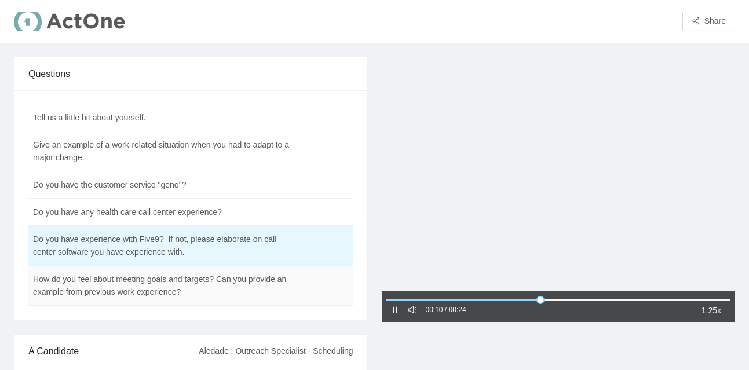 The height and width of the screenshot is (370, 749). Describe the element at coordinates (162, 151) in the screenshot. I see `td: Give an example of a work-related situation when you had to adapt to a major change.` at that location.